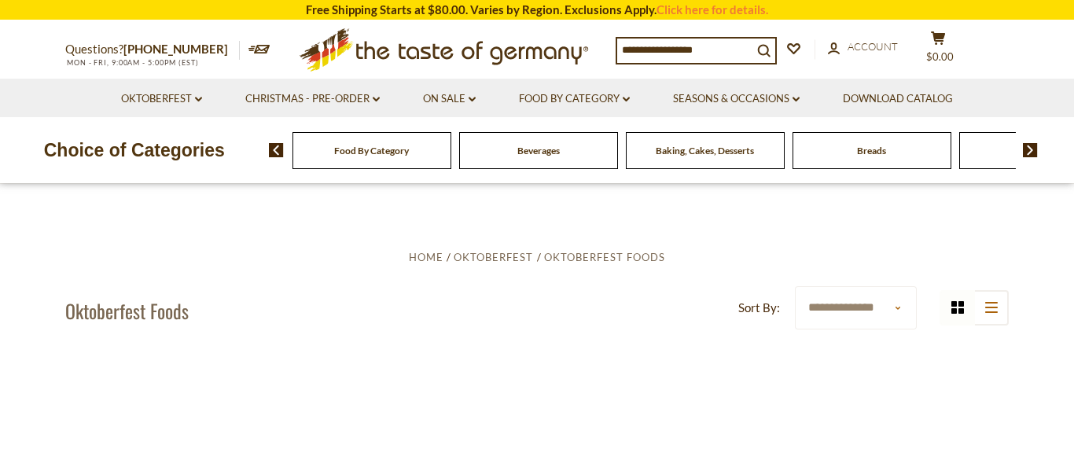 Image resolution: width=1074 pixels, height=471 pixels. I want to click on a: Click here for details., so click(712, 9).